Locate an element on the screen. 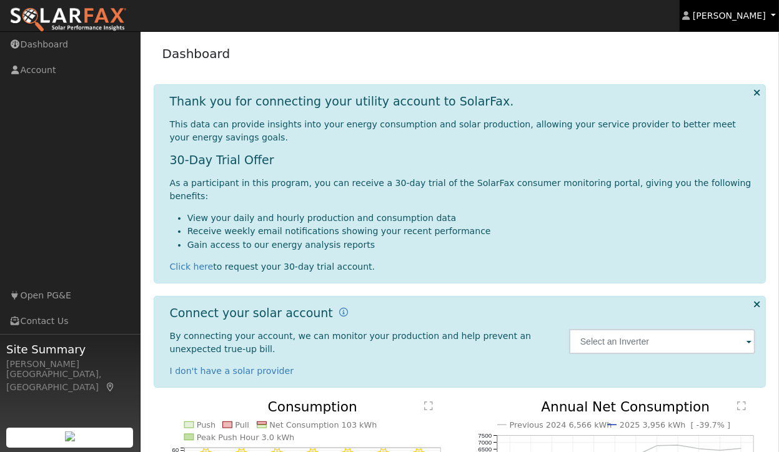 The width and height of the screenshot is (779, 452). text: Annual Net Consumption is located at coordinates (625, 407).